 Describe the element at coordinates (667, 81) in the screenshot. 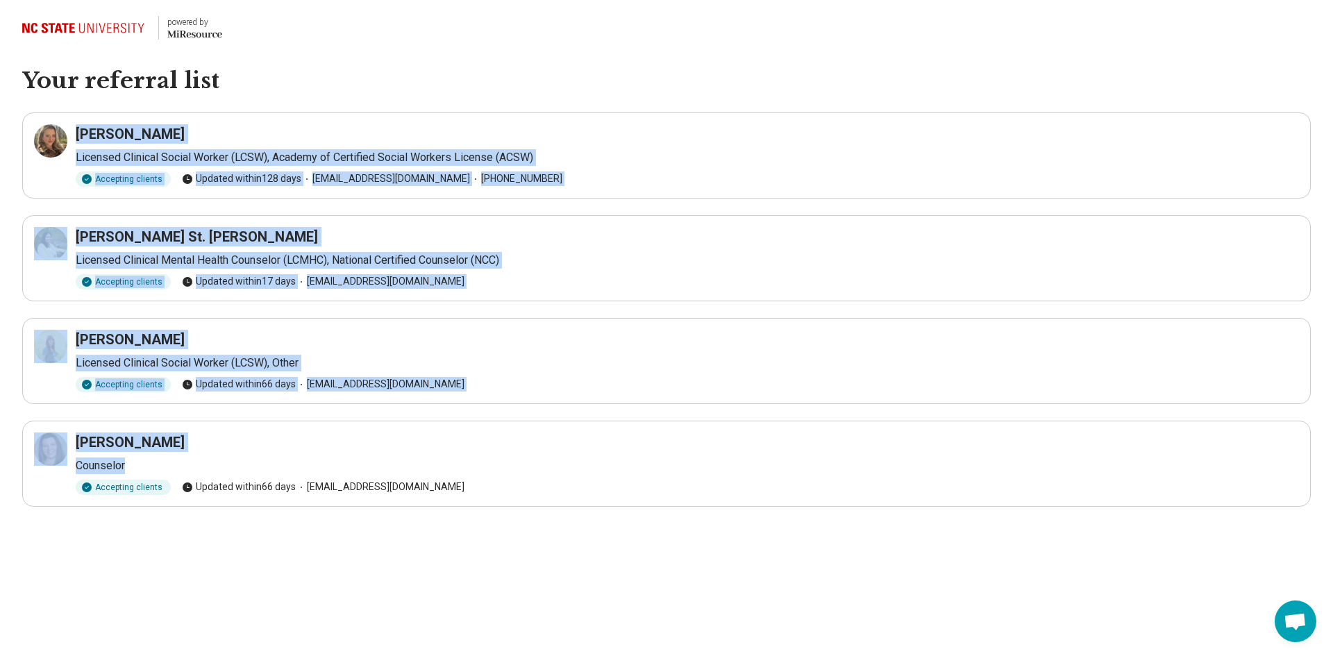

I see `h1: Your referral list` at that location.